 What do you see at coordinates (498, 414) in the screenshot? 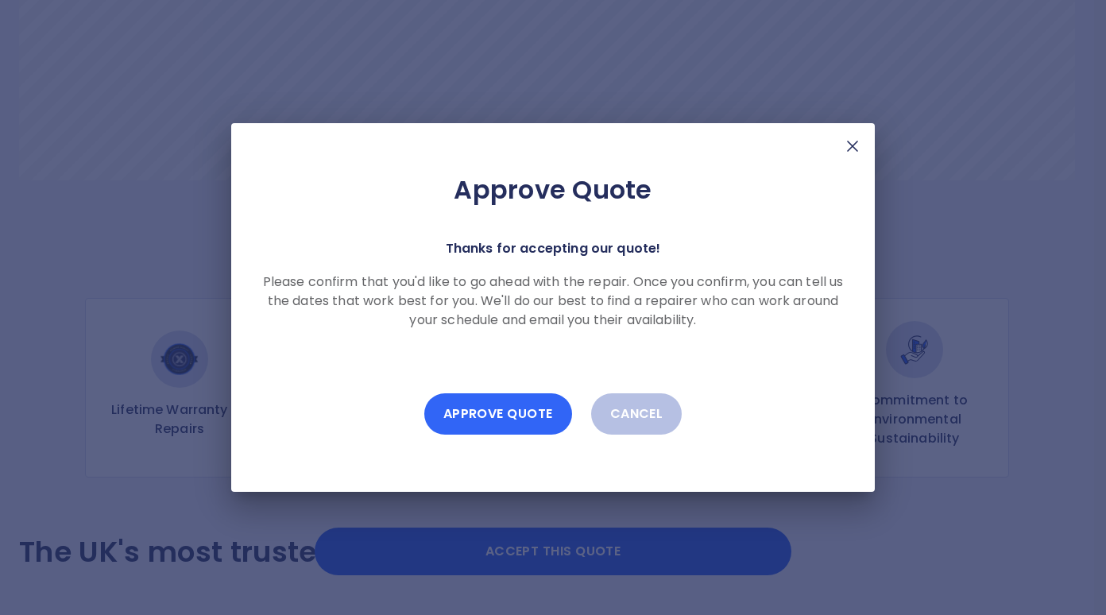
I see `button: Approve Quote` at bounding box center [498, 414].